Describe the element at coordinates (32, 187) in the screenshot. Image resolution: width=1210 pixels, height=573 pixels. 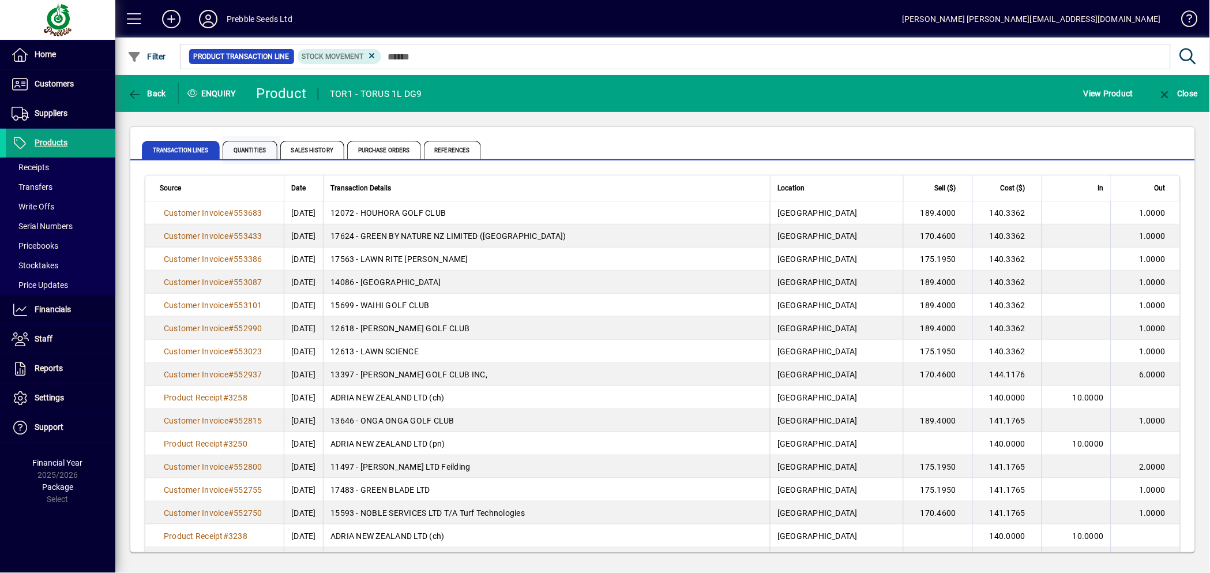
I see `span: Transfers` at that location.